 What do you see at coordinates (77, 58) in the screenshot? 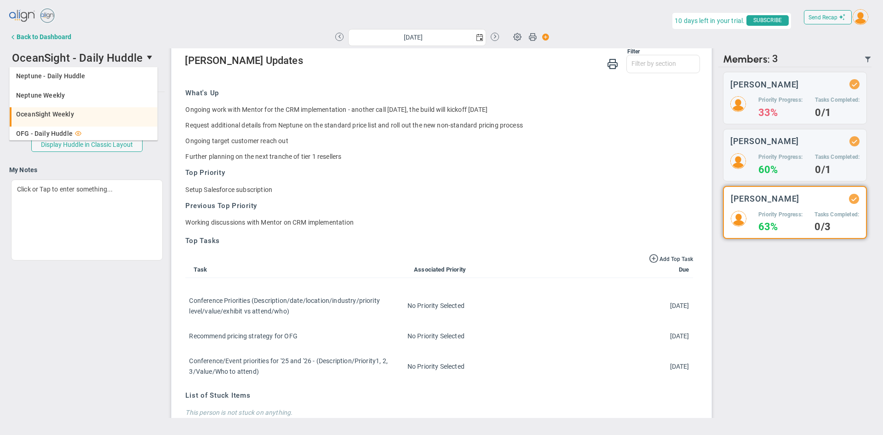
I see `span: OceanSight - Daily Huddle` at bounding box center [77, 58].